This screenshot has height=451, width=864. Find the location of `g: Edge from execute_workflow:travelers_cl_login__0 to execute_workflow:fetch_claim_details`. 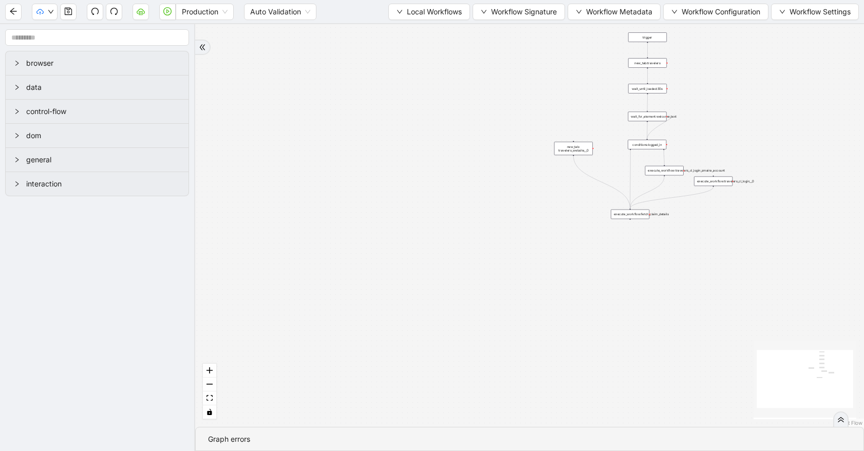

g: Edge from execute_workflow:travelers_cl_login__0 to execute_workflow:fetch_claim_details is located at coordinates (672, 198).